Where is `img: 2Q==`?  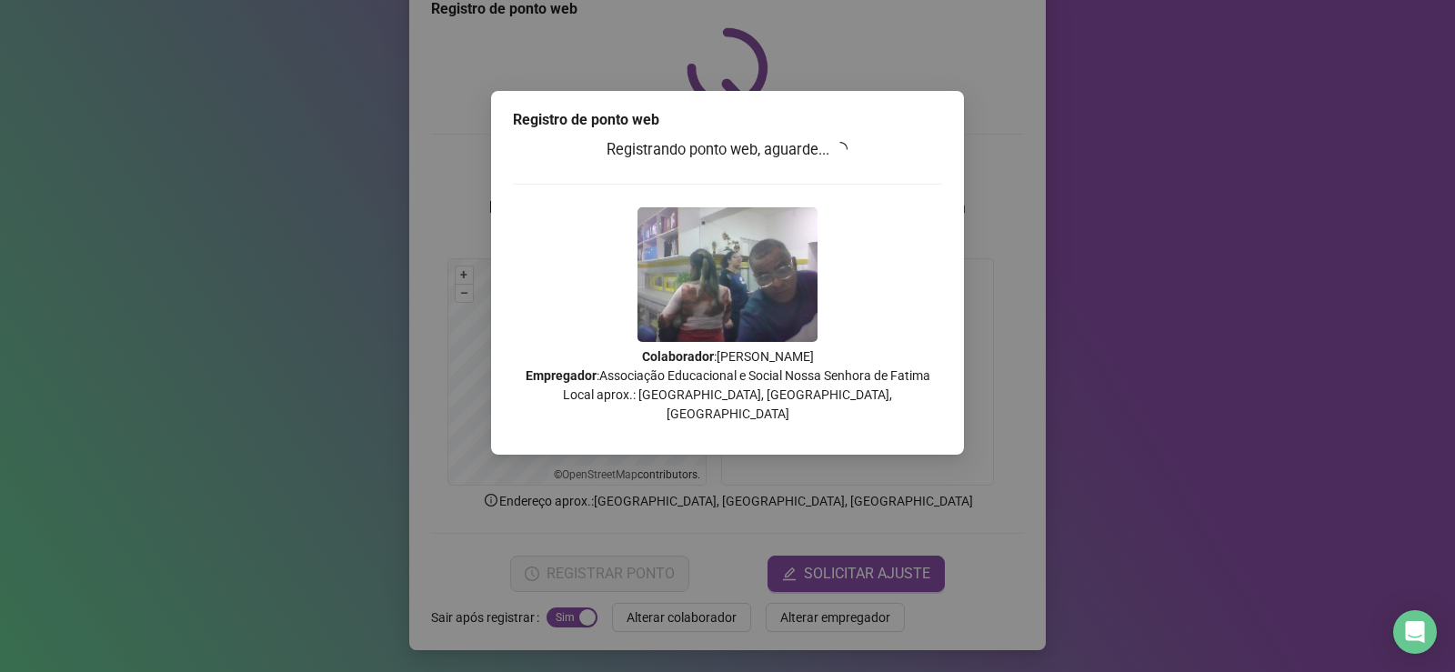 img: 2Q== is located at coordinates (728, 275).